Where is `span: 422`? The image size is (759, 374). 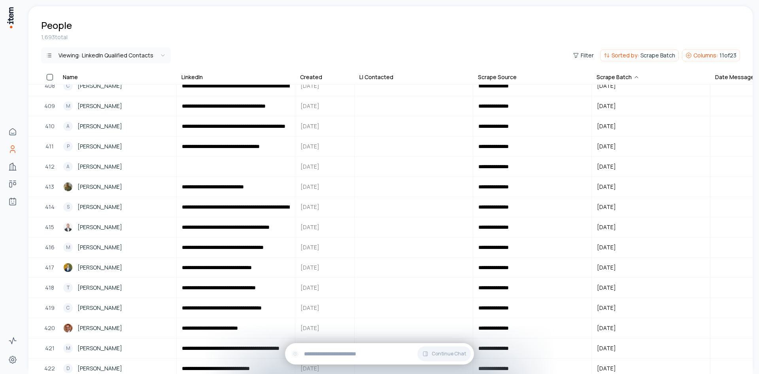 span: 422 is located at coordinates (49, 368).